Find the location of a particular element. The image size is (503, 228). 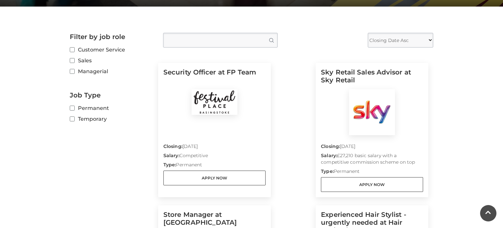

p: £27,210 basic salary with a competitive commission scheme on top is located at coordinates (372, 160).